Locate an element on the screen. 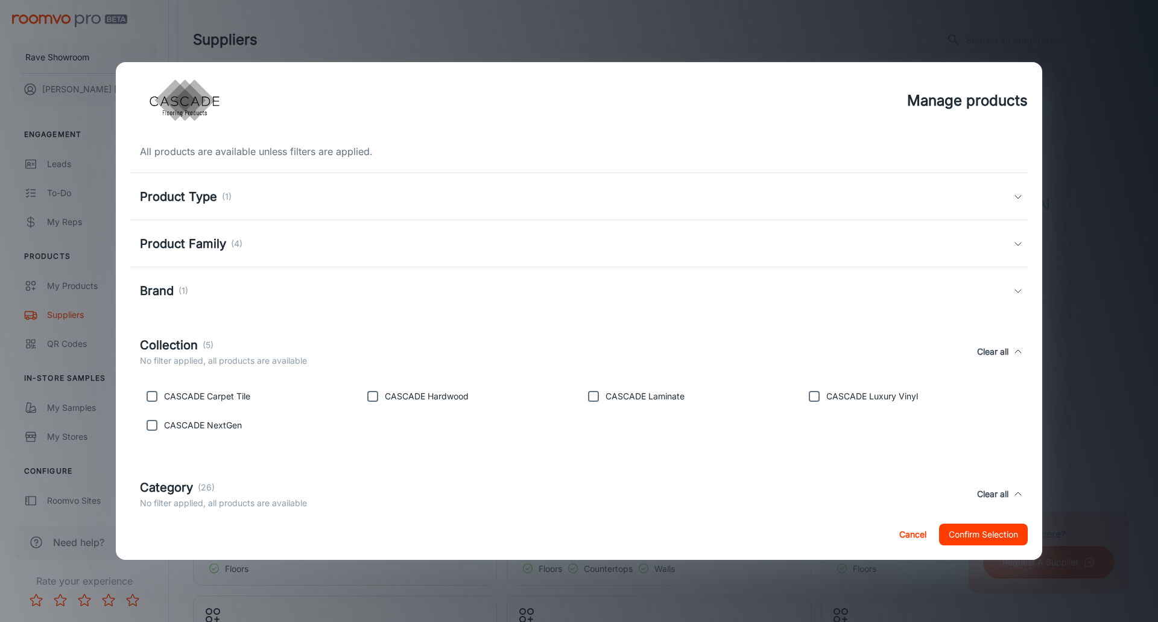  button: Cancel is located at coordinates (913, 534).